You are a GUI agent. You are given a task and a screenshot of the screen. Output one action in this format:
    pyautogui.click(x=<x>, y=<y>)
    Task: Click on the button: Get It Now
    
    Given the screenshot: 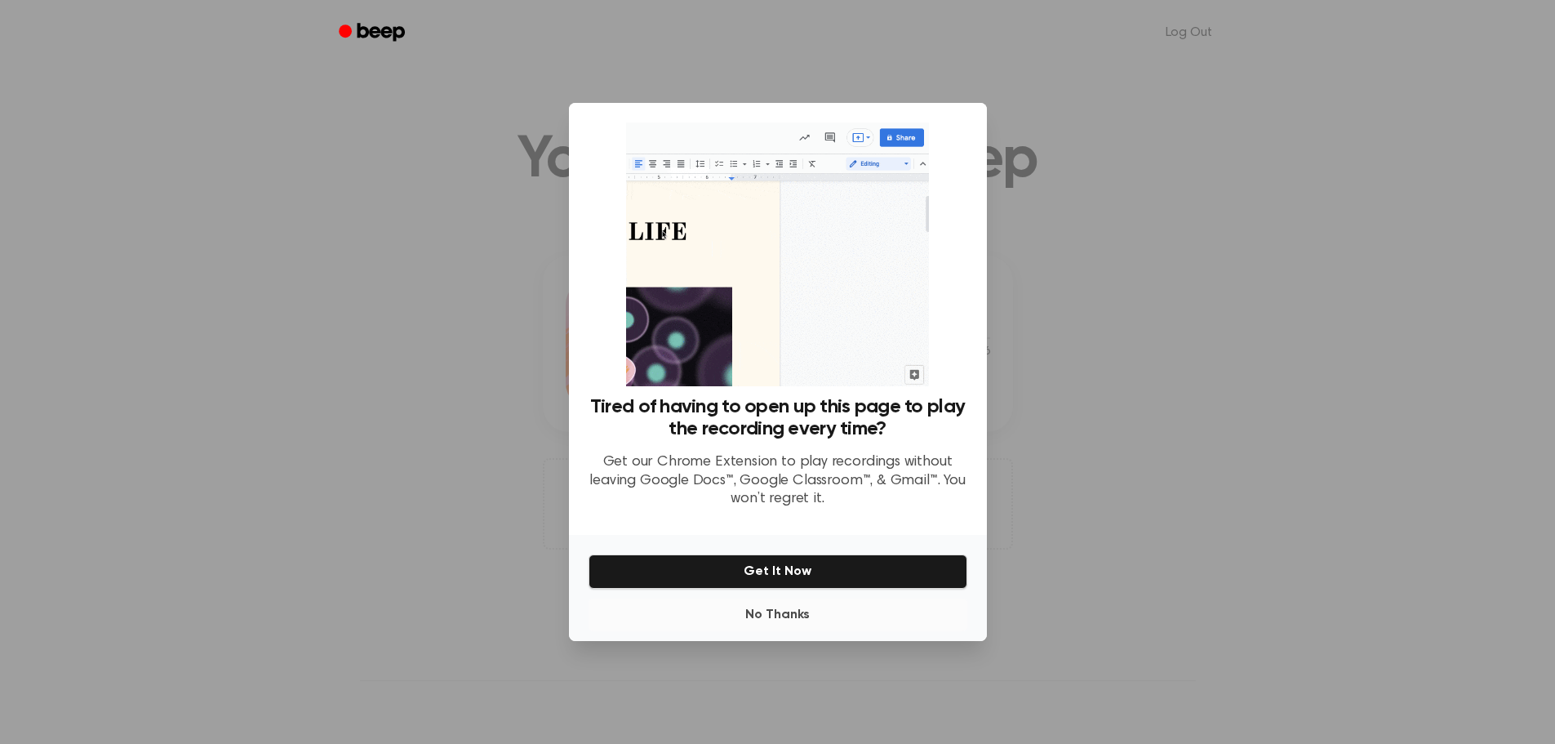 What is the action you would take?
    pyautogui.click(x=778, y=571)
    